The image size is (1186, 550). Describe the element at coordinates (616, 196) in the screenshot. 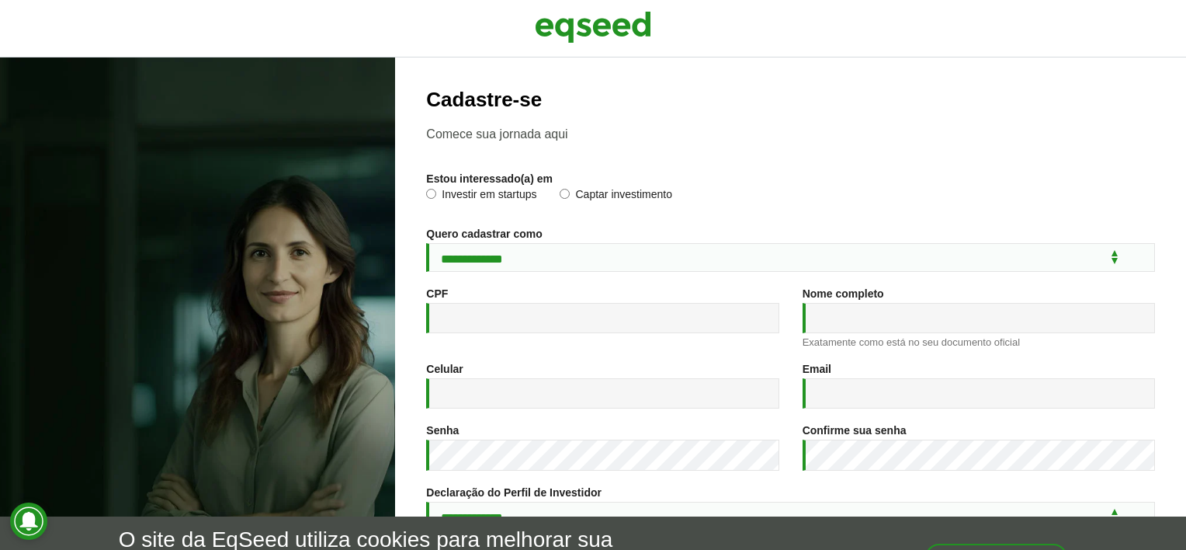

I see `label: Captar investimento` at that location.